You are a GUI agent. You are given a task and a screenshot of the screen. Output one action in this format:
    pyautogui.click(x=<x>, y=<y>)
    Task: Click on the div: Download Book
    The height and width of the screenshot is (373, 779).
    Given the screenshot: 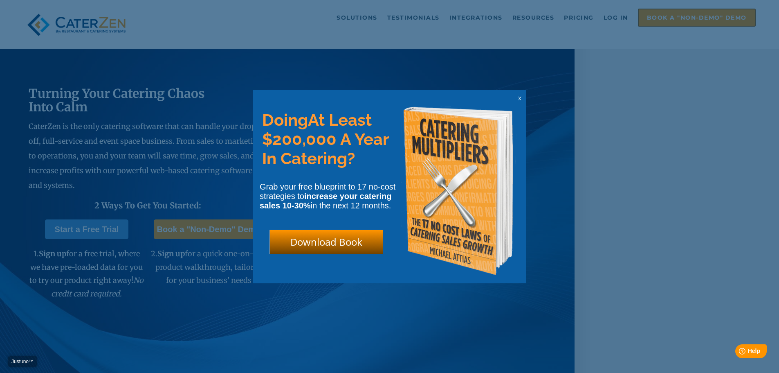 What is the action you would take?
    pyautogui.click(x=326, y=242)
    